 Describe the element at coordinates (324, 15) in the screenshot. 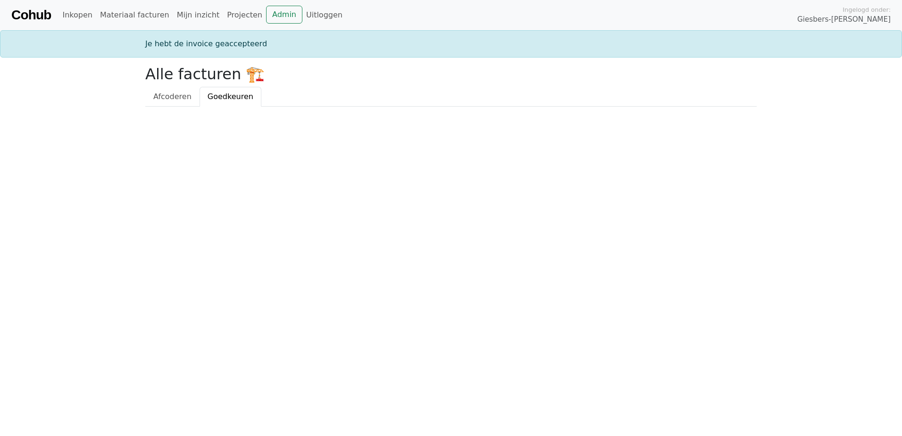

I see `a: Uitloggen` at that location.